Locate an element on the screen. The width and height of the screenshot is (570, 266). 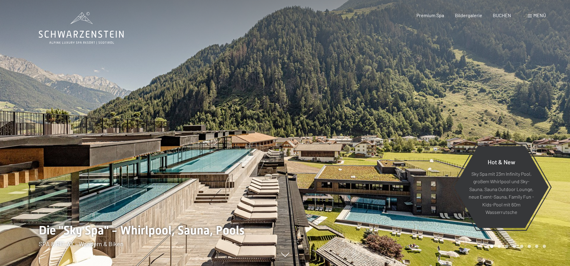
span: Bildergalerie is located at coordinates (469, 15).